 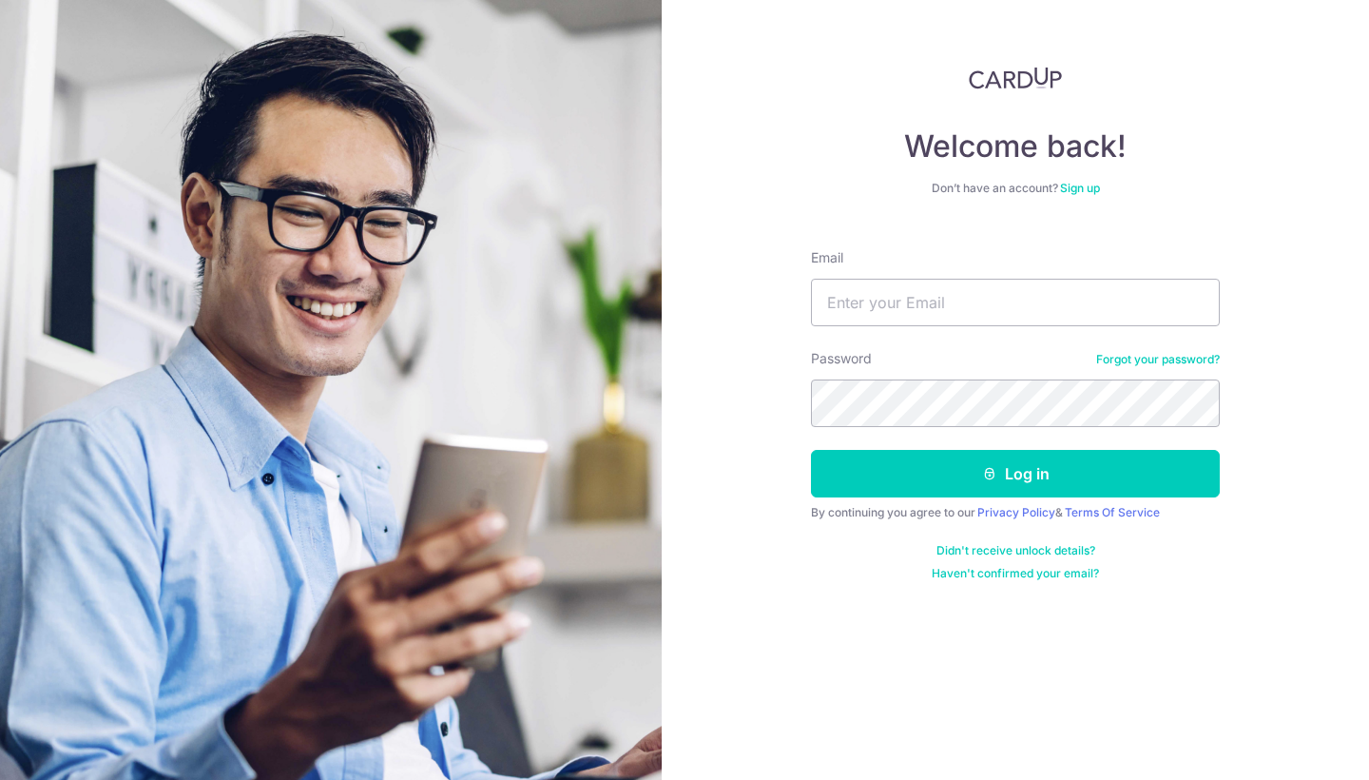 What do you see at coordinates (1112, 512) in the screenshot?
I see `a: Terms Of Service` at bounding box center [1112, 512].